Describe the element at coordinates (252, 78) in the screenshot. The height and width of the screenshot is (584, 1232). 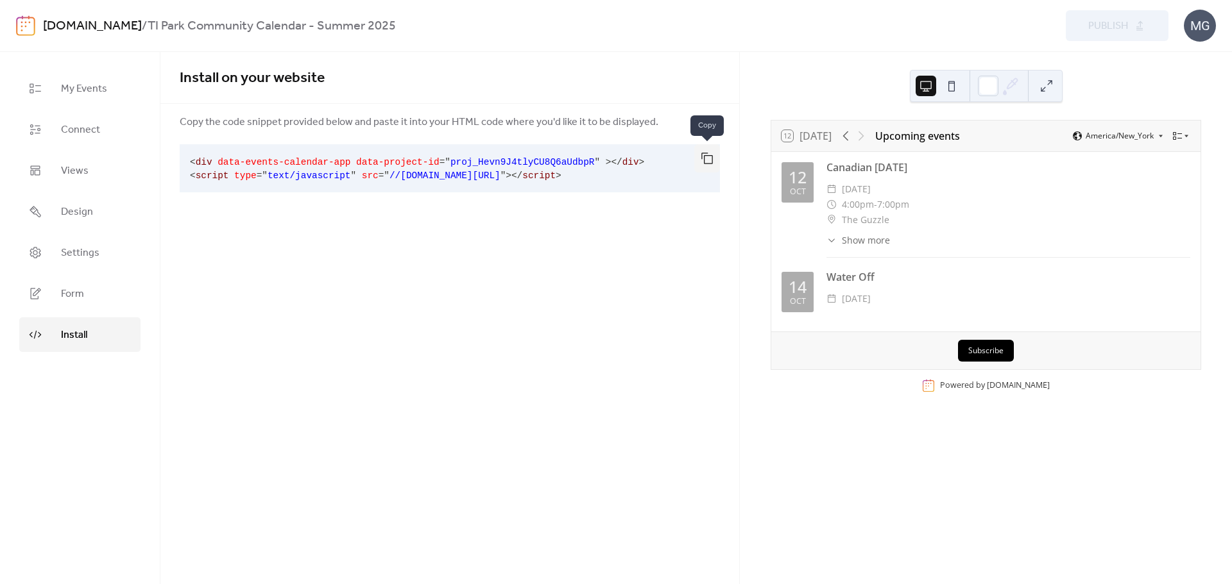
I see `span: Install on your website` at that location.